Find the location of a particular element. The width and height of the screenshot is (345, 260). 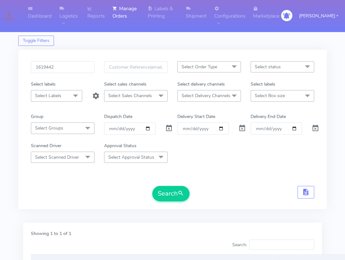

span: Select Scanned Driver is located at coordinates (57, 157).